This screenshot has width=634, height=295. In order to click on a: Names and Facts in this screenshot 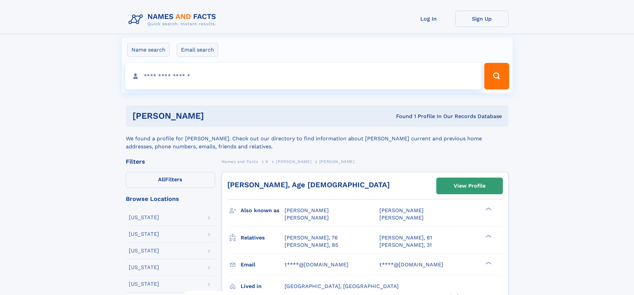, I will do `click(240, 161)`.